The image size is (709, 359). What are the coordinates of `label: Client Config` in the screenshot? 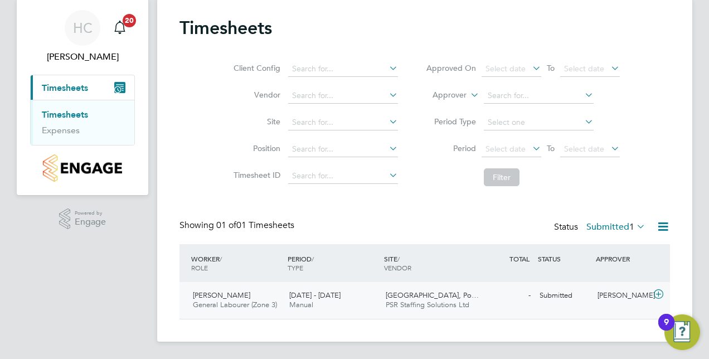 It's located at (255, 68).